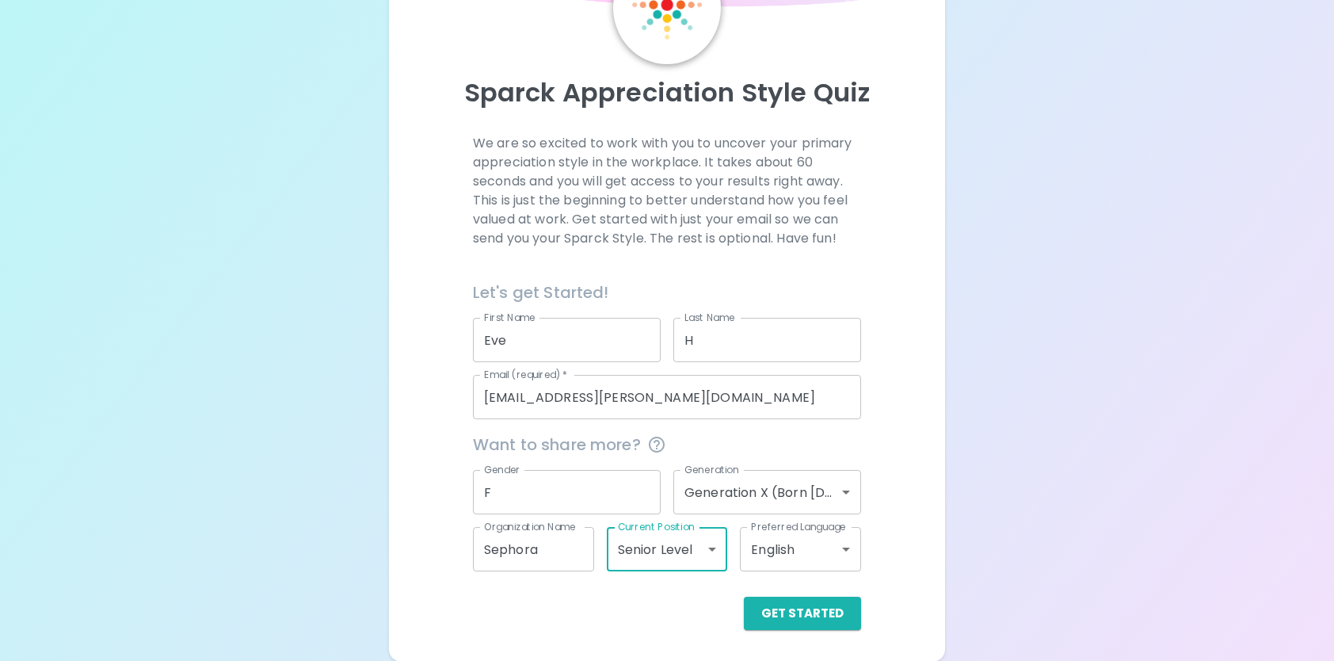 Image resolution: width=1334 pixels, height=661 pixels. What do you see at coordinates (667, 191) in the screenshot?
I see `p: We are so excited to work with you to uncover your primary appreciation style in the workplace. I...` at bounding box center [667, 191].